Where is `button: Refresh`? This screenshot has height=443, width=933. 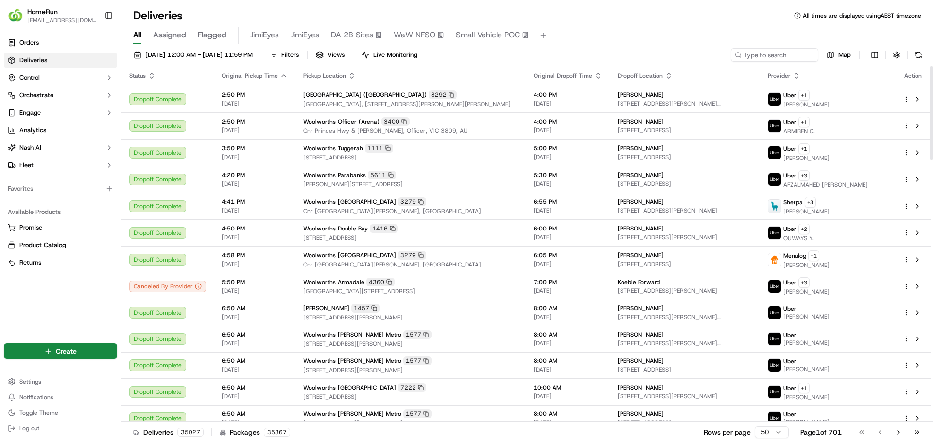
button: Refresh is located at coordinates (919, 55).